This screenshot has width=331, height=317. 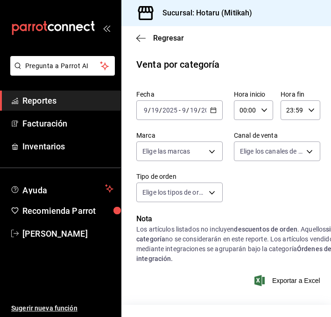 What do you see at coordinates (288, 281) in the screenshot?
I see `span: Exportar a Excel` at bounding box center [288, 281].